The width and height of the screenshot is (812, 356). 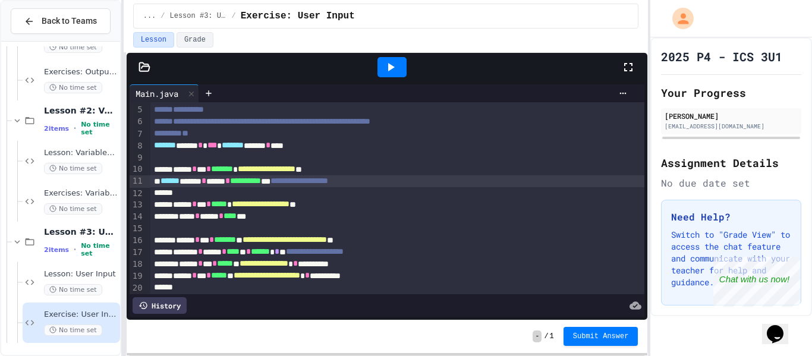 What do you see at coordinates (137, 110) in the screenshot?
I see `div: 5` at bounding box center [137, 110].